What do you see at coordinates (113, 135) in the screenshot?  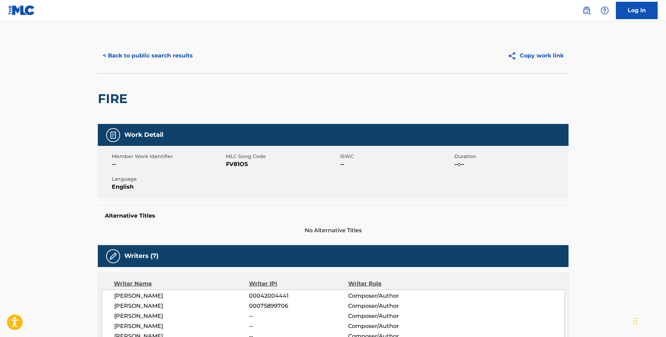 I see `img: Work Detail` at bounding box center [113, 135].